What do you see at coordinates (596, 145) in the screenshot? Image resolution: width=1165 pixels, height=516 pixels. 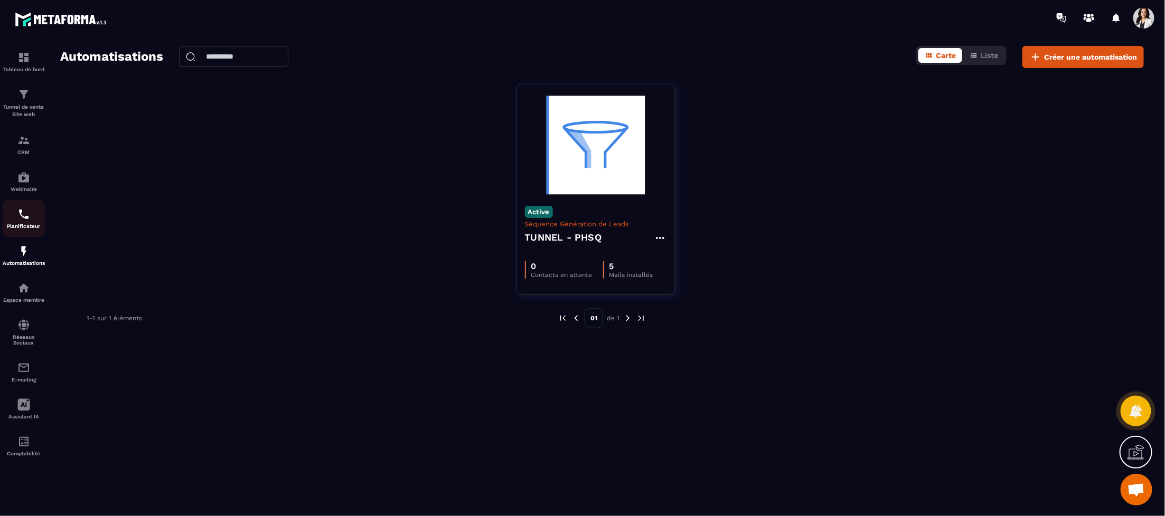 I see `img: automation-background` at bounding box center [596, 145].